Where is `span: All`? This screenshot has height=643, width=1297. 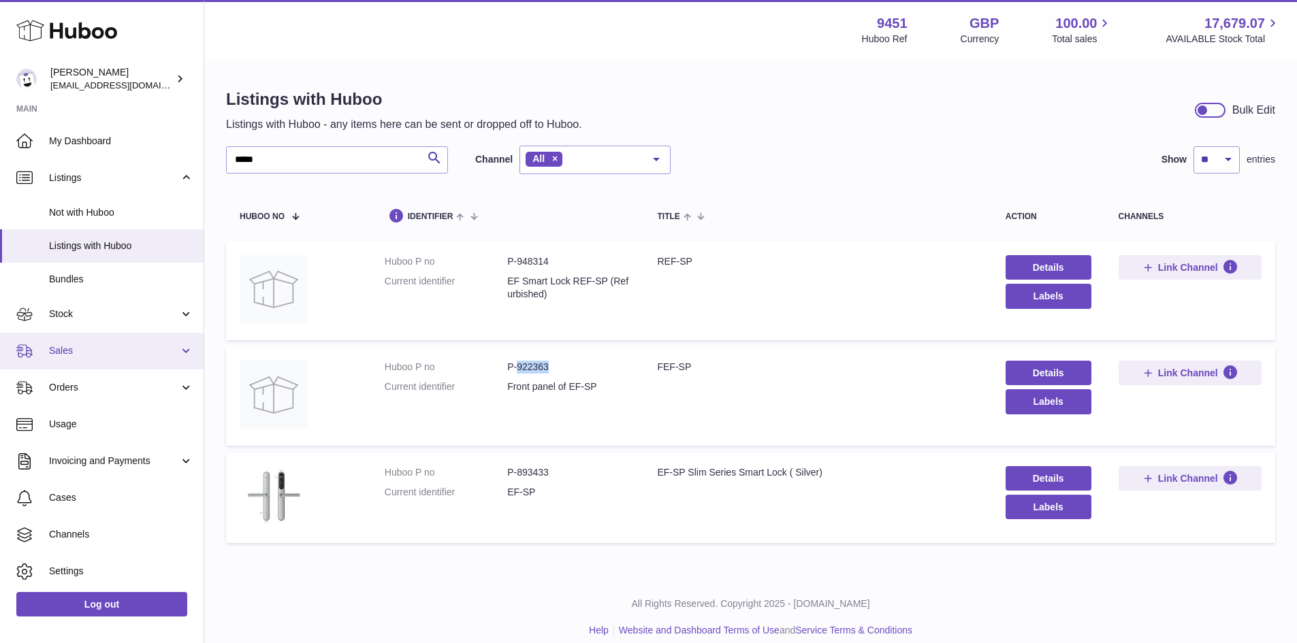
span: All is located at coordinates (539, 159).